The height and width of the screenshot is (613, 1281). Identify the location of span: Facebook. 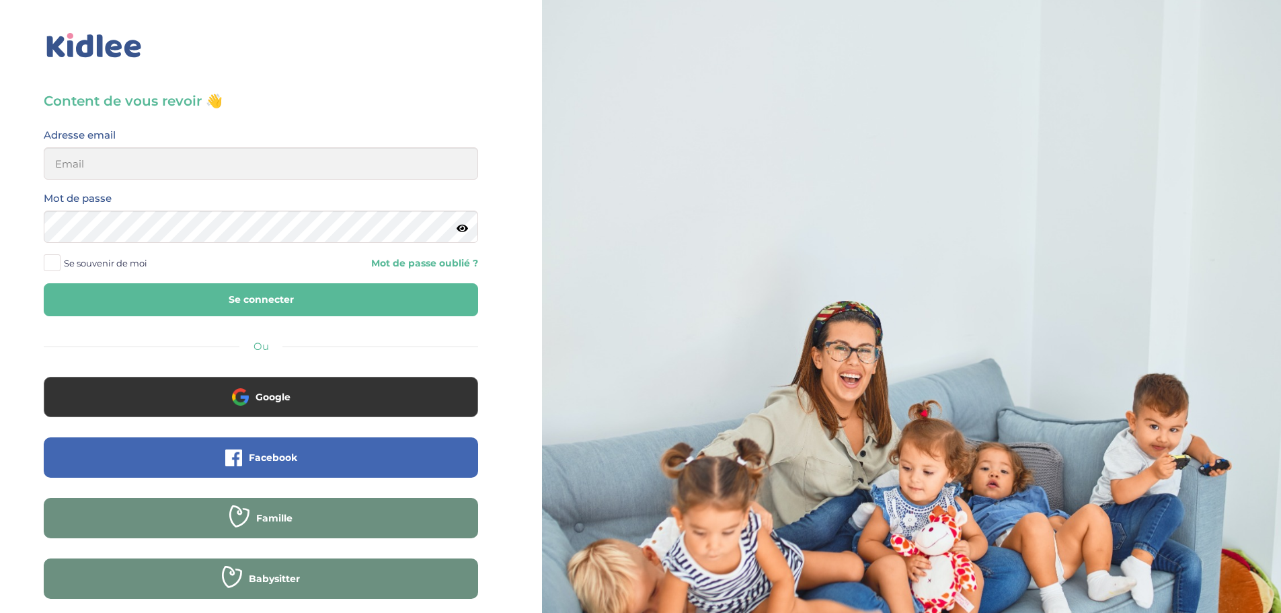
(273, 457).